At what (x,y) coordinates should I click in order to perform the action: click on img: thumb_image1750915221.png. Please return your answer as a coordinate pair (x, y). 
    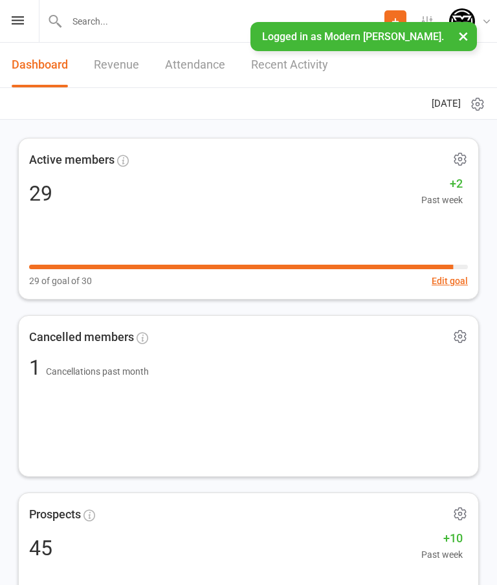
    Looking at the image, I should click on (462, 21).